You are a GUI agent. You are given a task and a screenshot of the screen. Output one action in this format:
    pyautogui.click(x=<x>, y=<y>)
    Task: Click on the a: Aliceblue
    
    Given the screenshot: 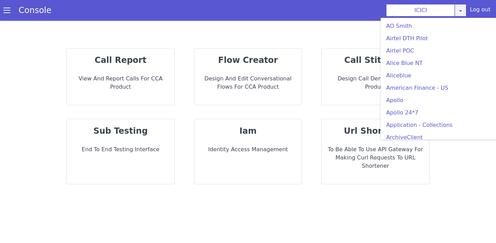 What is the action you would take?
    pyautogui.click(x=438, y=76)
    